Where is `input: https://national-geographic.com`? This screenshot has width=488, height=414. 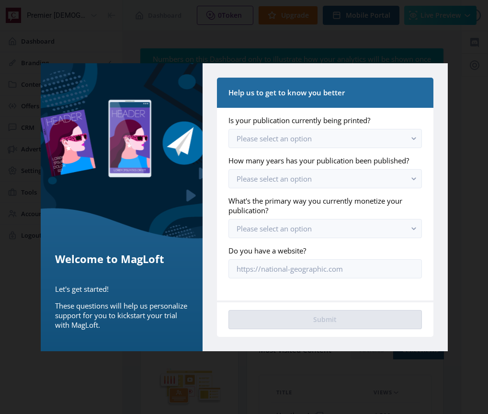 input: https://national-geographic.com is located at coordinates (325, 269).